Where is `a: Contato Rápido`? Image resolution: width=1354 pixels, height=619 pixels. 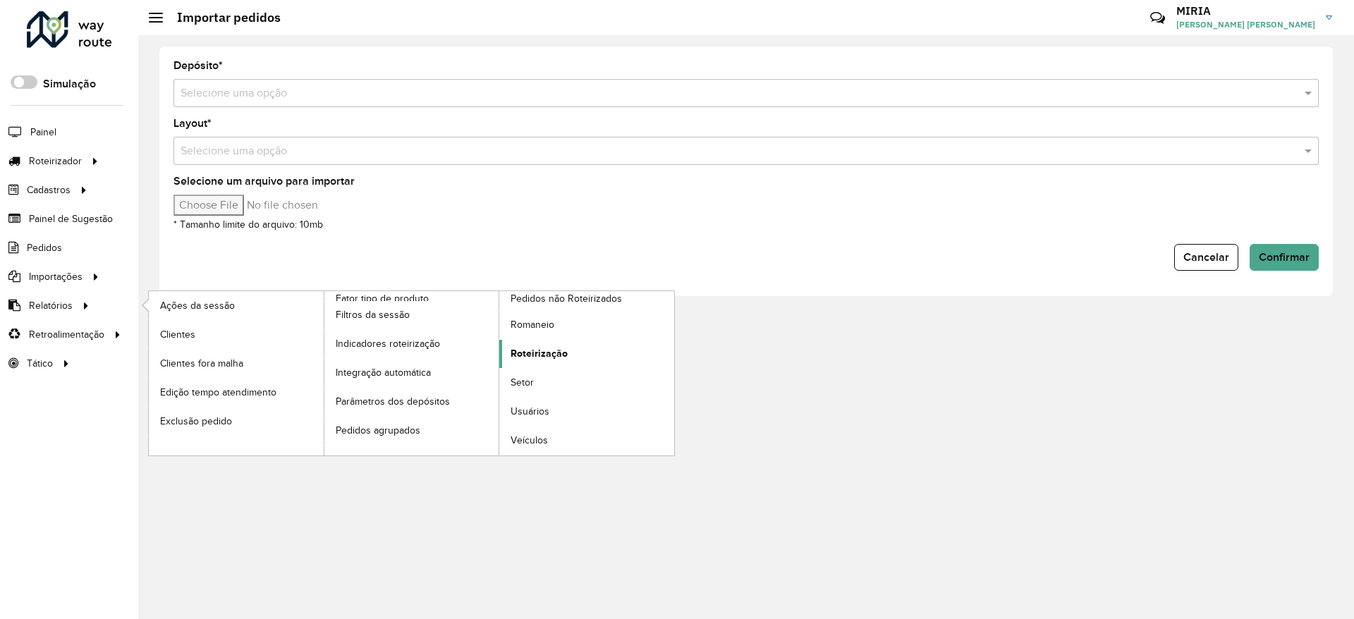 a: Contato Rápido is located at coordinates (1157, 18).